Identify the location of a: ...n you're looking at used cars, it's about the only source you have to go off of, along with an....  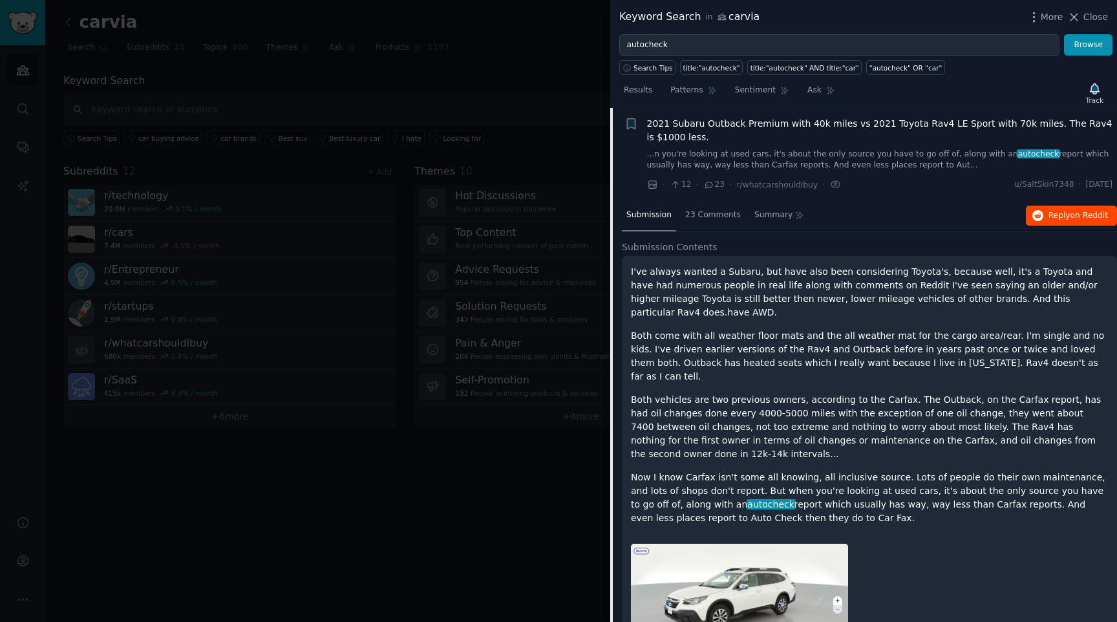
(880, 160).